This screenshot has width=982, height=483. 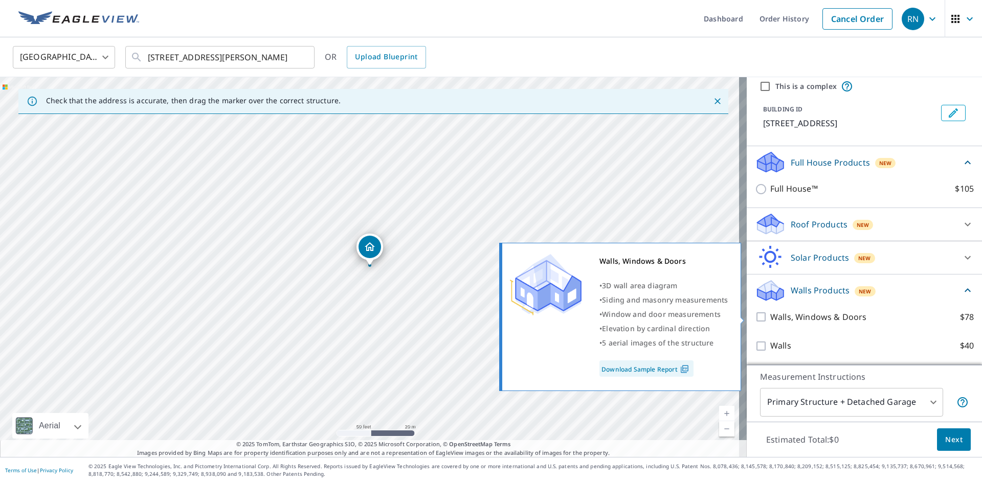 I want to click on button: Next, so click(x=954, y=440).